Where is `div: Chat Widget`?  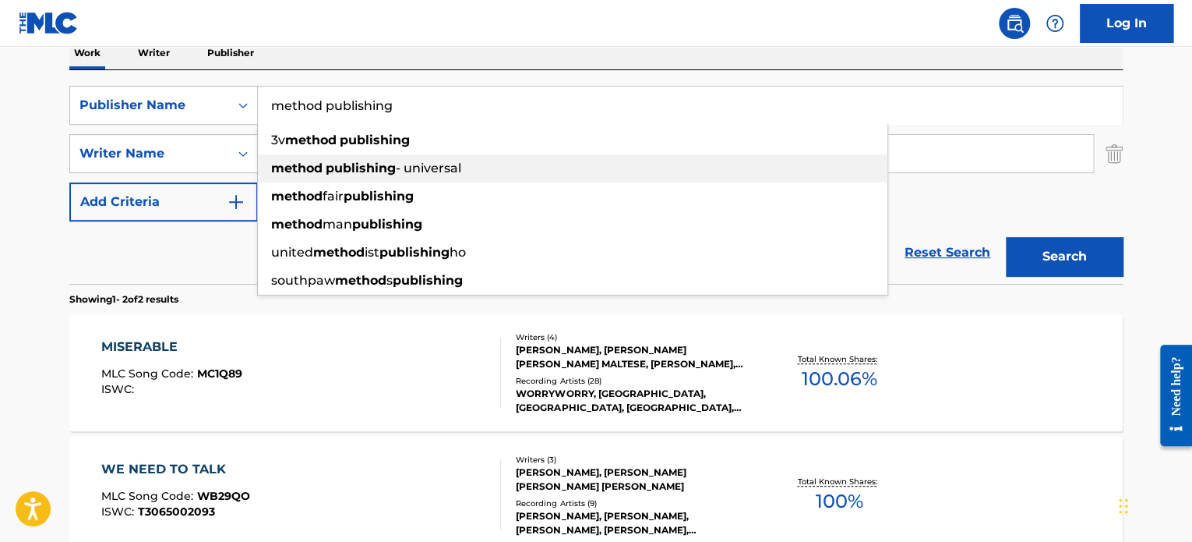 div: Chat Widget is located at coordinates (1153, 504).